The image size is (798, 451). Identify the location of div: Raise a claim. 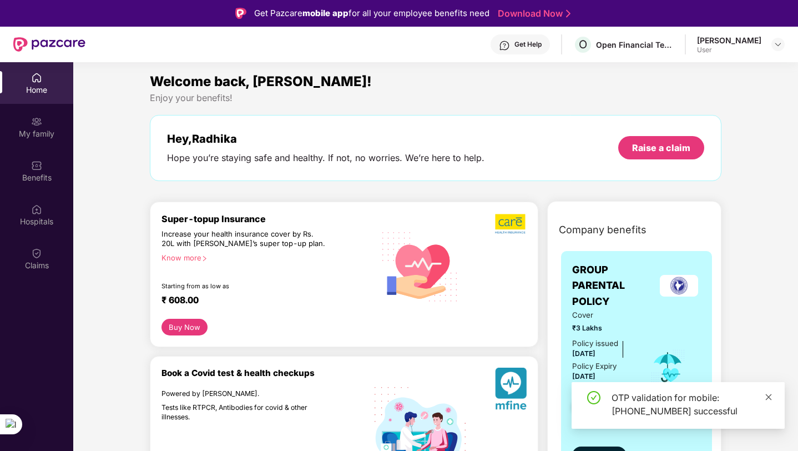
(661, 148).